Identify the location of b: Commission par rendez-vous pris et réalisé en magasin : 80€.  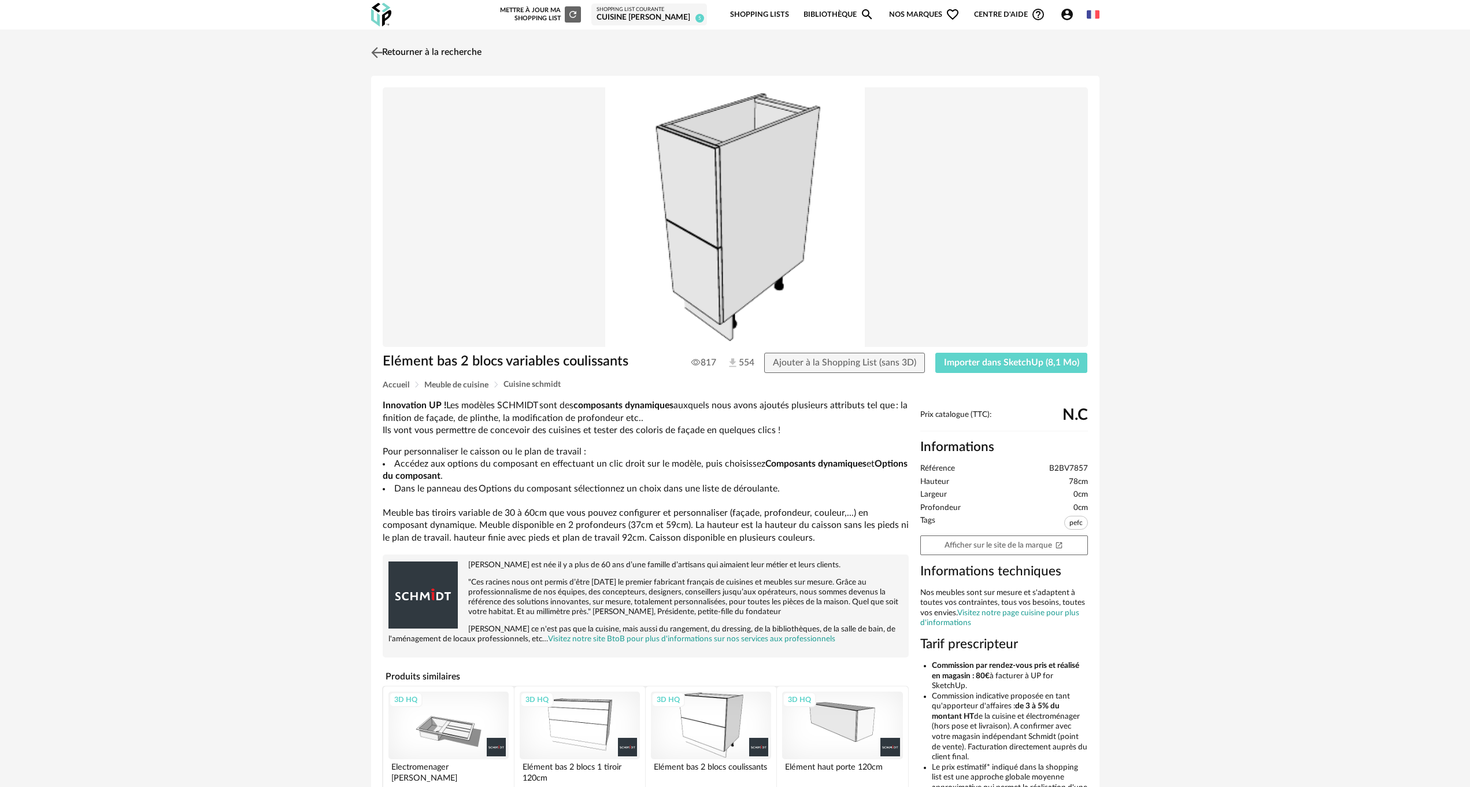
(1006, 671).